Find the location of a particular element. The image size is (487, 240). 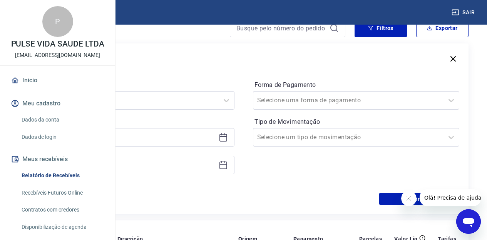

a: Início is located at coordinates (57, 81).